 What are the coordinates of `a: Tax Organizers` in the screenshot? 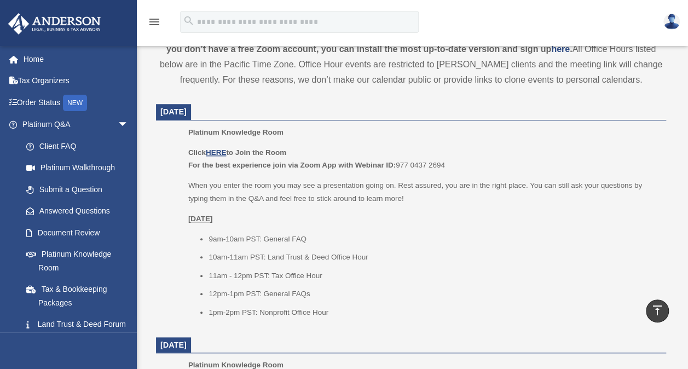 It's located at (76, 81).